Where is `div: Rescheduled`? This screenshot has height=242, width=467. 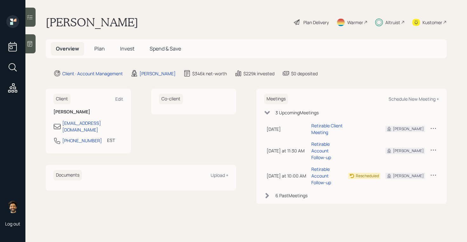
div: Rescheduled is located at coordinates (367, 176).